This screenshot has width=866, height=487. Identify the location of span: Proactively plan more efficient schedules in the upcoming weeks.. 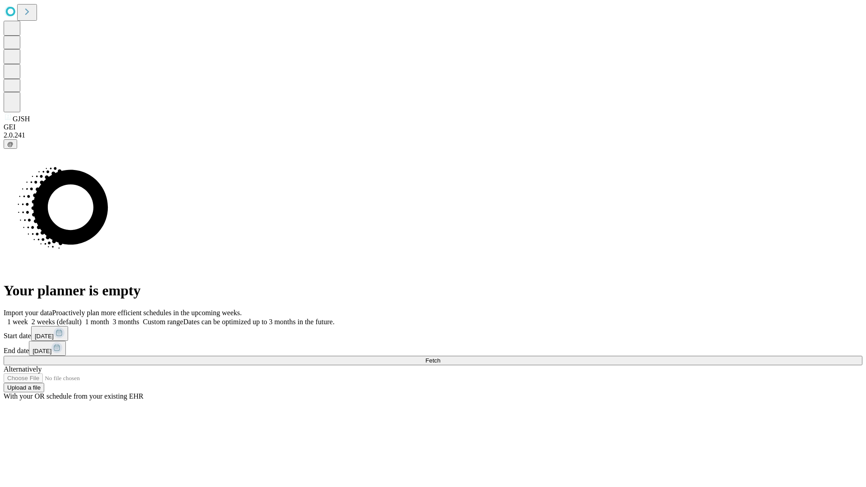
(147, 313).